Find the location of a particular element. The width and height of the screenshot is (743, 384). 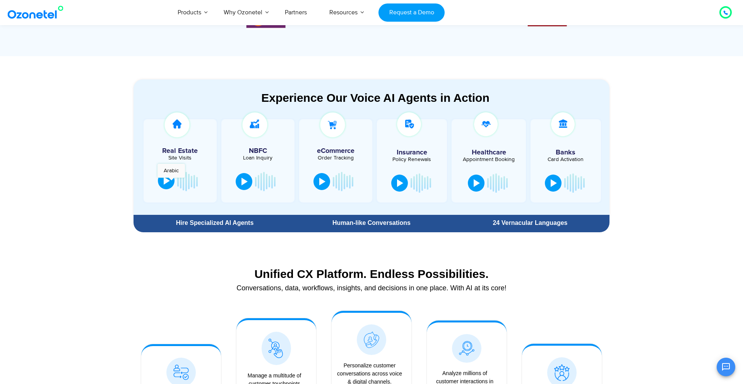

div: 4 / 6 is located at coordinates (547, 19).